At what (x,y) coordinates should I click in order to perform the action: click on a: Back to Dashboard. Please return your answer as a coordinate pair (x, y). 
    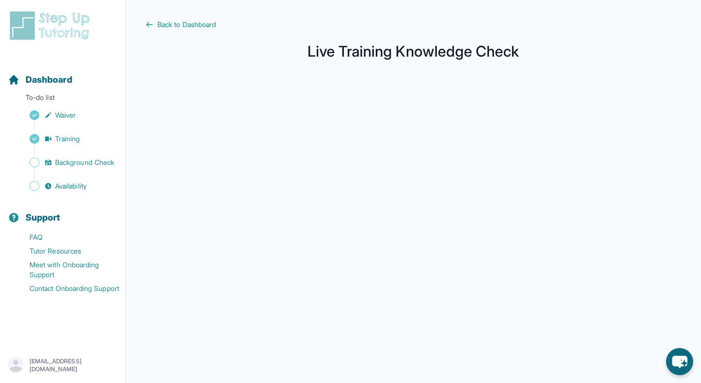
    Looking at the image, I should click on (413, 25).